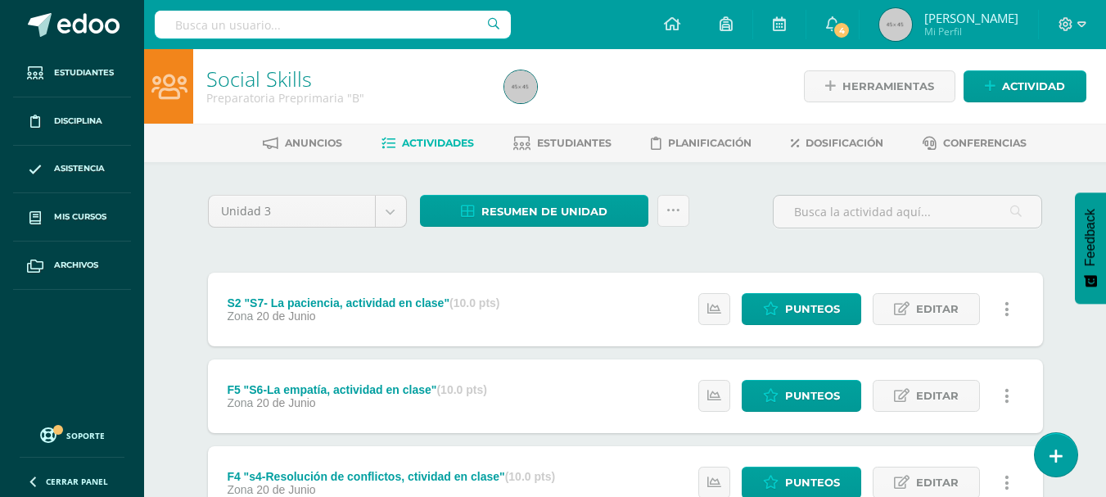 The image size is (1106, 497). I want to click on span: Asistencia, so click(79, 169).